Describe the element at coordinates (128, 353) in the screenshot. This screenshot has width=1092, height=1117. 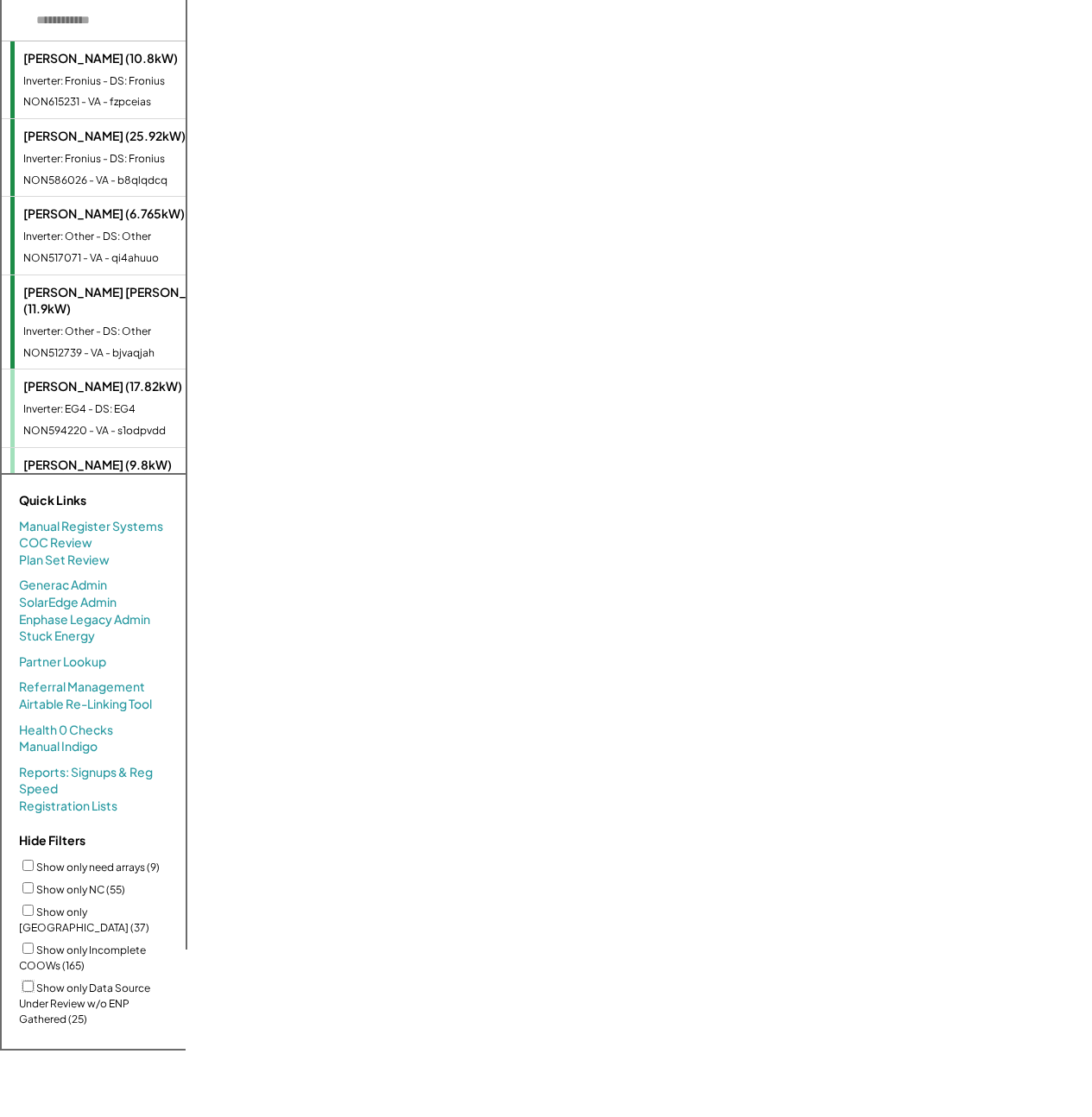
I see `div: NON512739 - VA - bjvaqjah` at that location.